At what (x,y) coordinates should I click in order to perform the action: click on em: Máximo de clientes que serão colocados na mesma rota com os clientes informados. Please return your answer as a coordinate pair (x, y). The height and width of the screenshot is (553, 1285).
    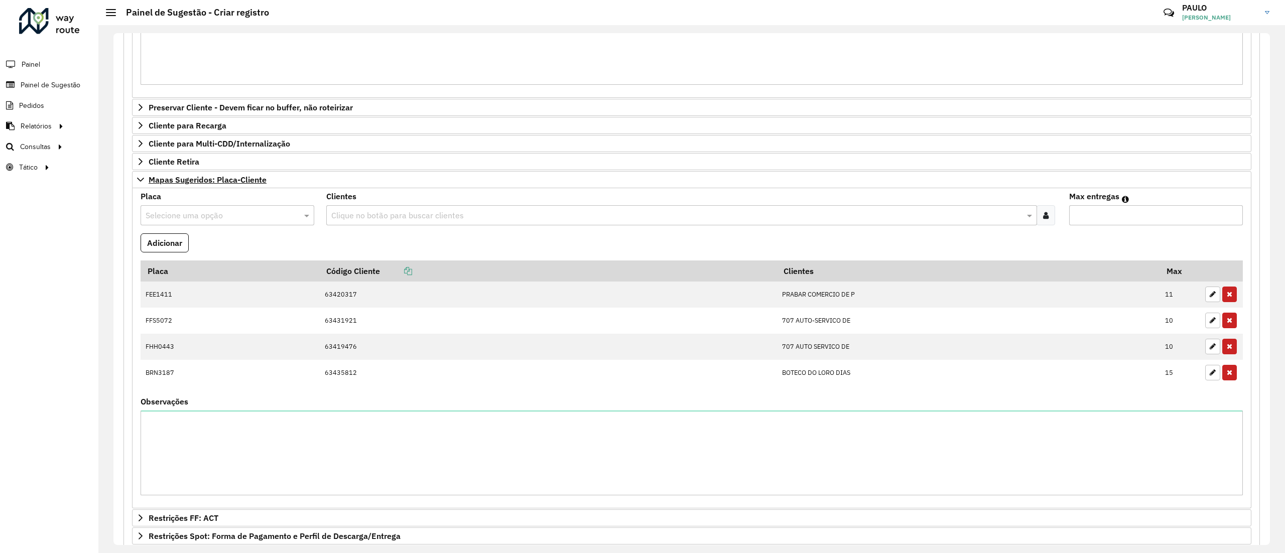
    Looking at the image, I should click on (1125, 199).